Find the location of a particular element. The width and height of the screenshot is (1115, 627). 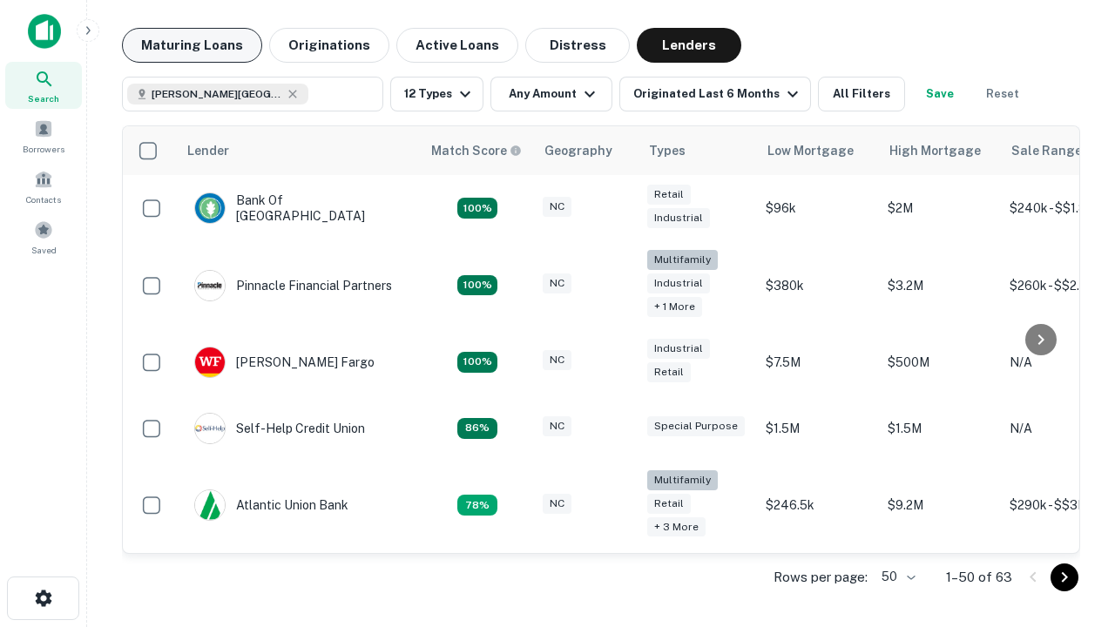

td: $246.5k is located at coordinates (818, 505).